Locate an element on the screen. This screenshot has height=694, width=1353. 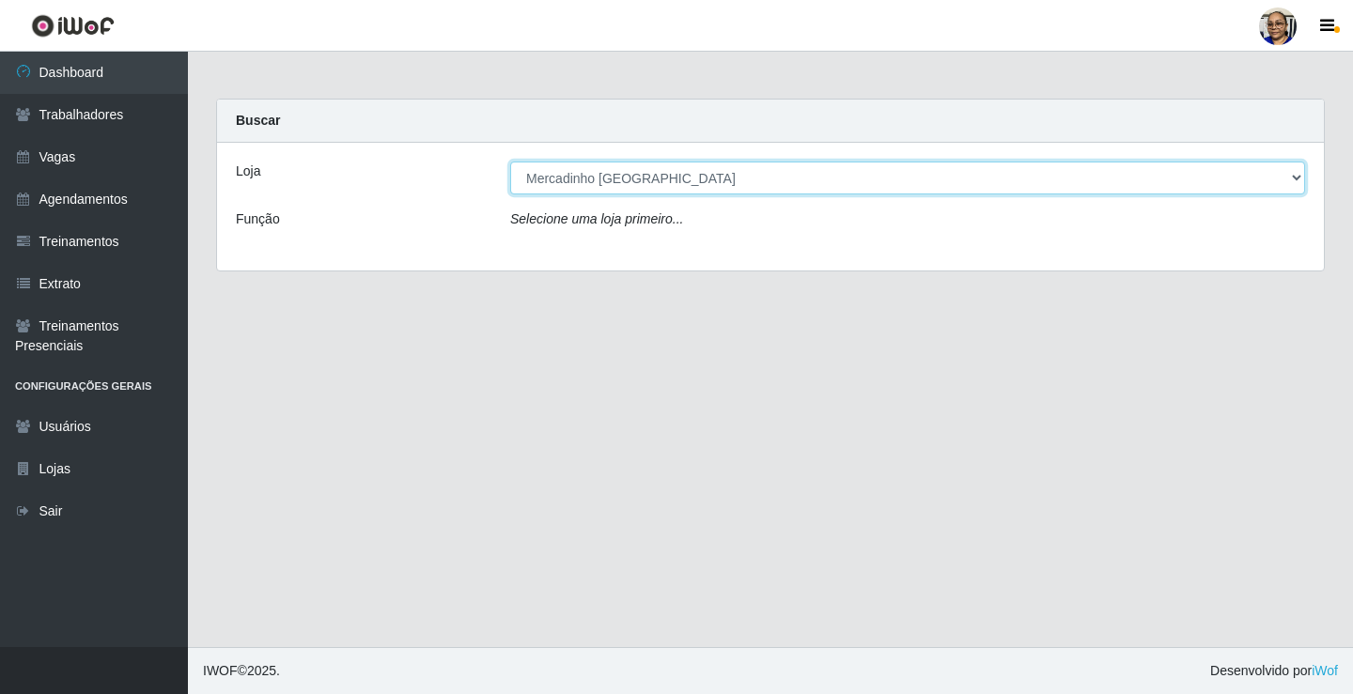
span: © 2025 . is located at coordinates (241, 671).